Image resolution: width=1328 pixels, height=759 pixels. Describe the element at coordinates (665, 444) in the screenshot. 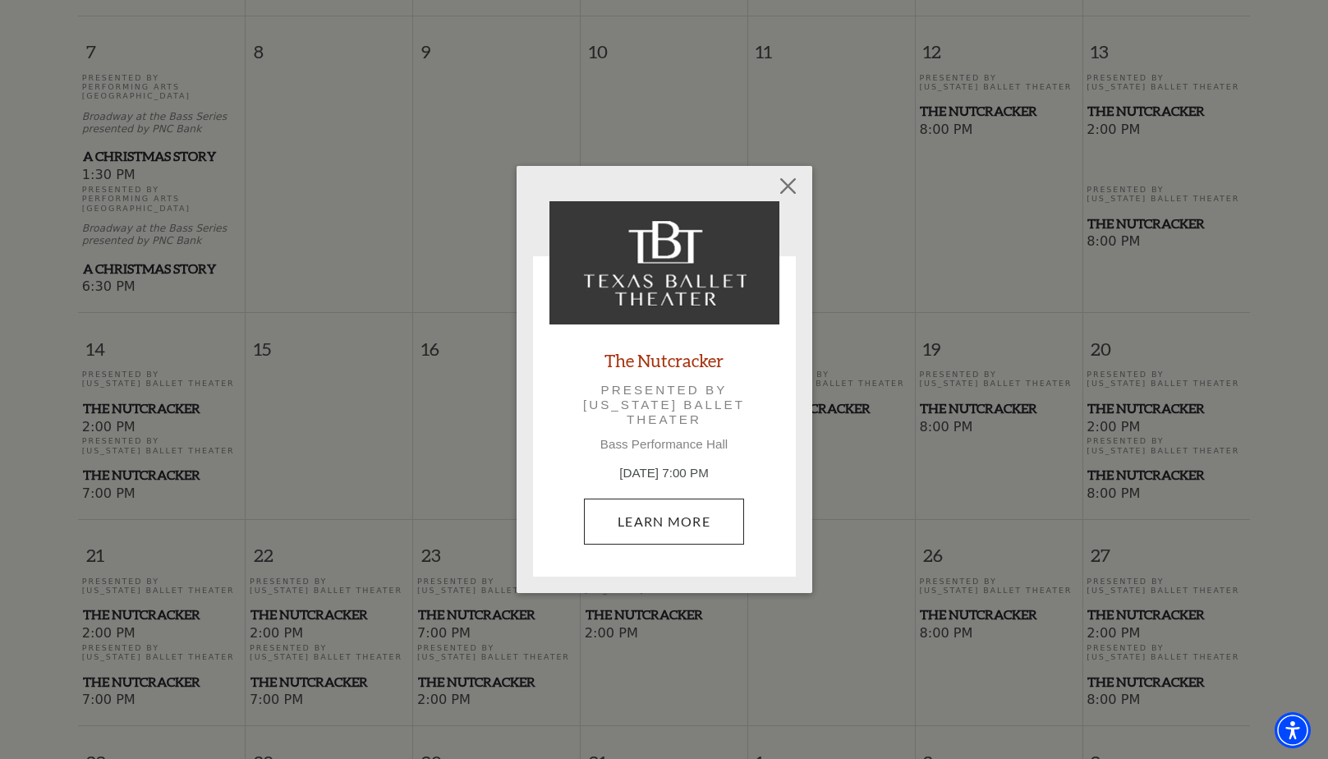

I see `p: Bass Performance Hall` at that location.